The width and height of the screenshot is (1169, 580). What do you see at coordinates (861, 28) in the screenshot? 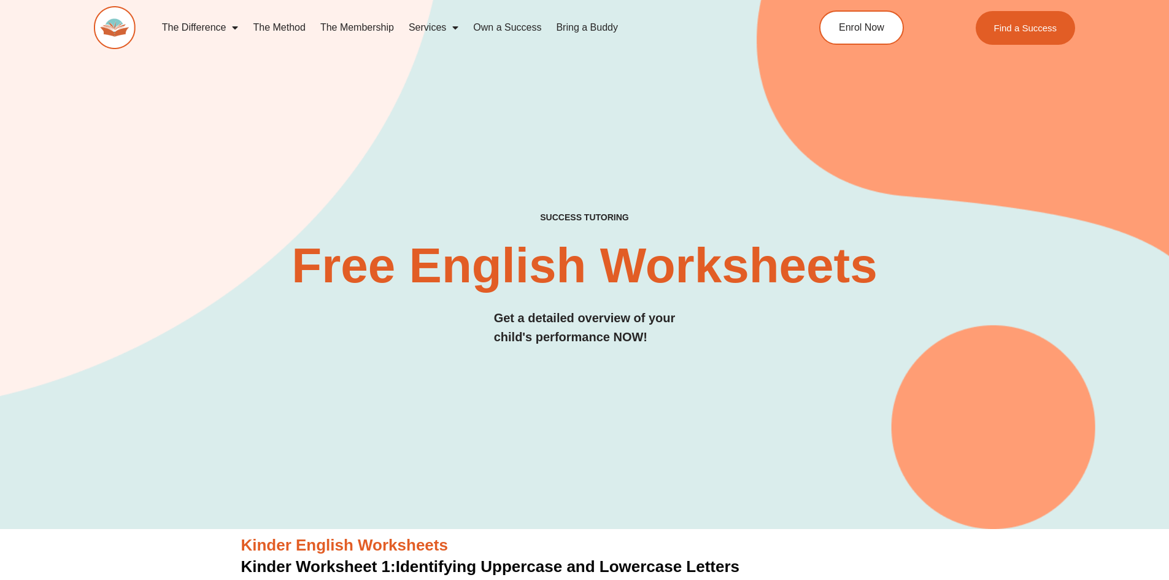
I see `span: Enrol Now` at bounding box center [861, 28].